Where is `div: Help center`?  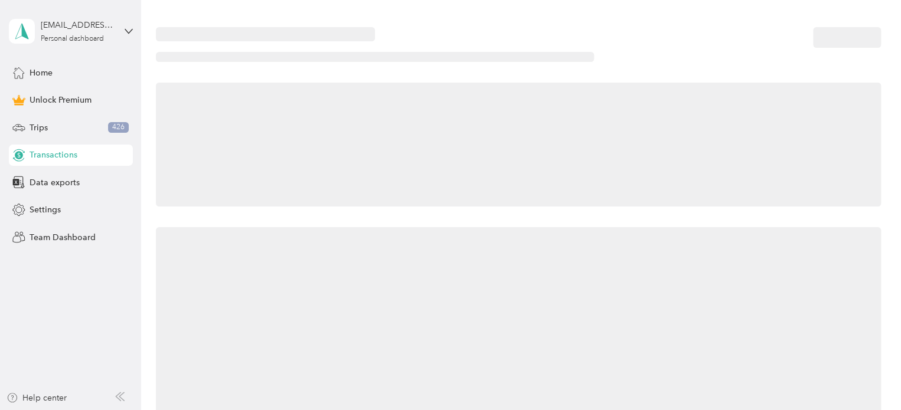 div: Help center is located at coordinates (37, 398).